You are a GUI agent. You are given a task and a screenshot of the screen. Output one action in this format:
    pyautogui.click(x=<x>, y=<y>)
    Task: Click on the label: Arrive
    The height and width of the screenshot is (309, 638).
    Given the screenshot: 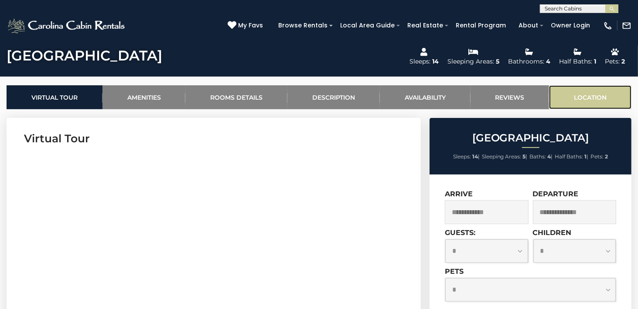 What is the action you would take?
    pyautogui.click(x=459, y=194)
    